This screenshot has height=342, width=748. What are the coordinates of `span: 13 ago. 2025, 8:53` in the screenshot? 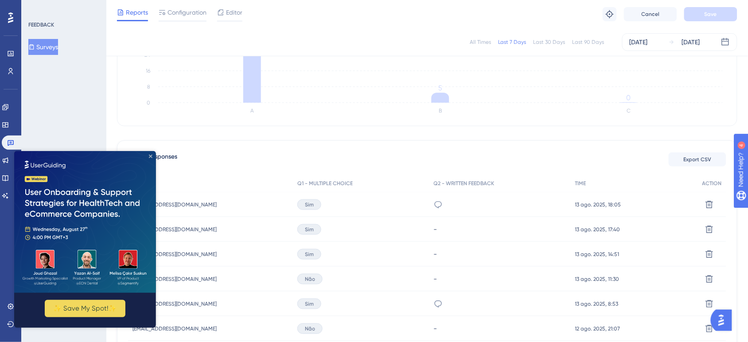 It's located at (597, 304).